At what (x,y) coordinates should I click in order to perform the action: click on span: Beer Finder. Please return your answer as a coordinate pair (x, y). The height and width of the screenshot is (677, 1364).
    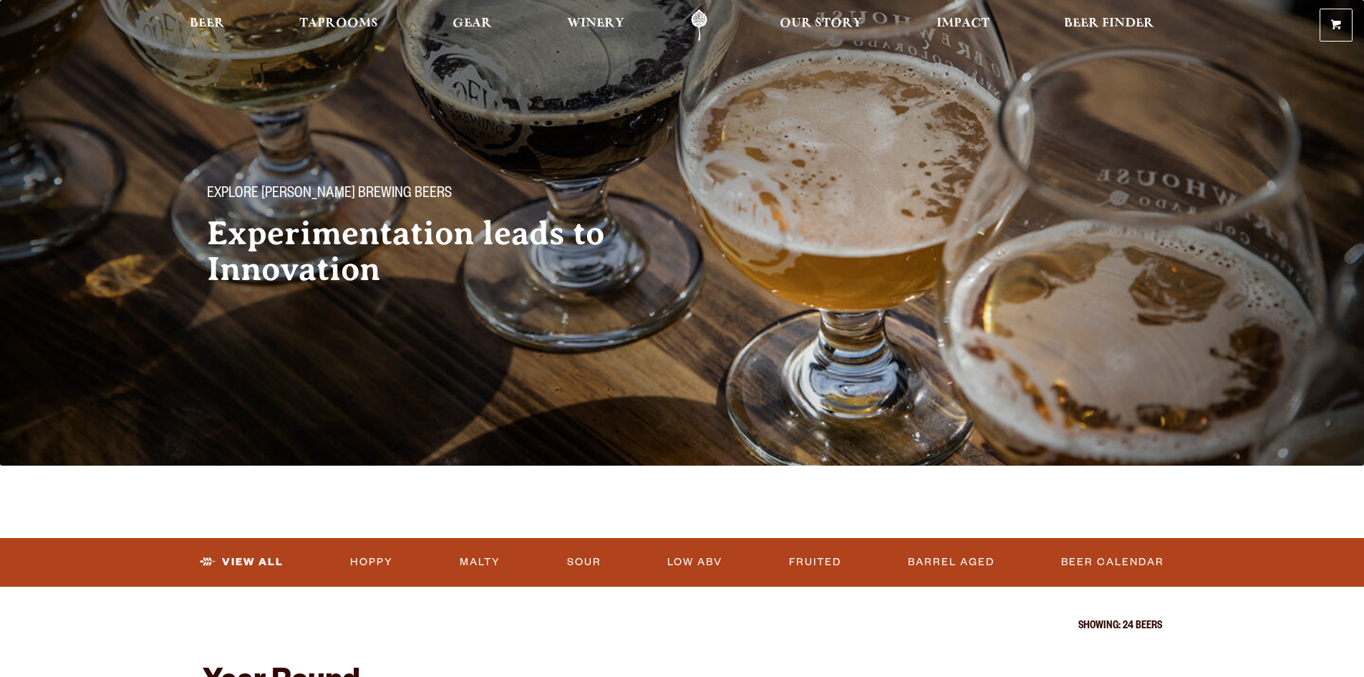
    Looking at the image, I should click on (1109, 24).